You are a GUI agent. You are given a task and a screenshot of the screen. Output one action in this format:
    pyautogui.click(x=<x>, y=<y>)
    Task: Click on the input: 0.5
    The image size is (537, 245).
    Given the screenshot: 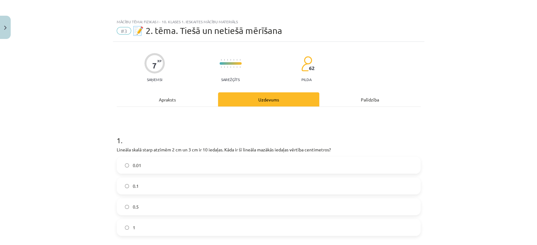 What is the action you would take?
    pyautogui.click(x=127, y=207)
    